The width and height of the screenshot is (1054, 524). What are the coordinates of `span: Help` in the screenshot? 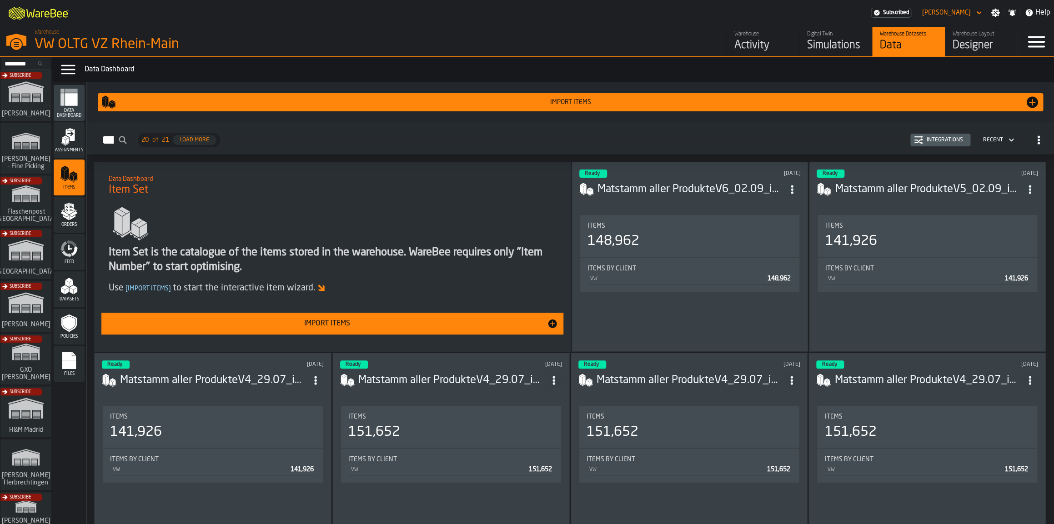 It's located at (1043, 13).